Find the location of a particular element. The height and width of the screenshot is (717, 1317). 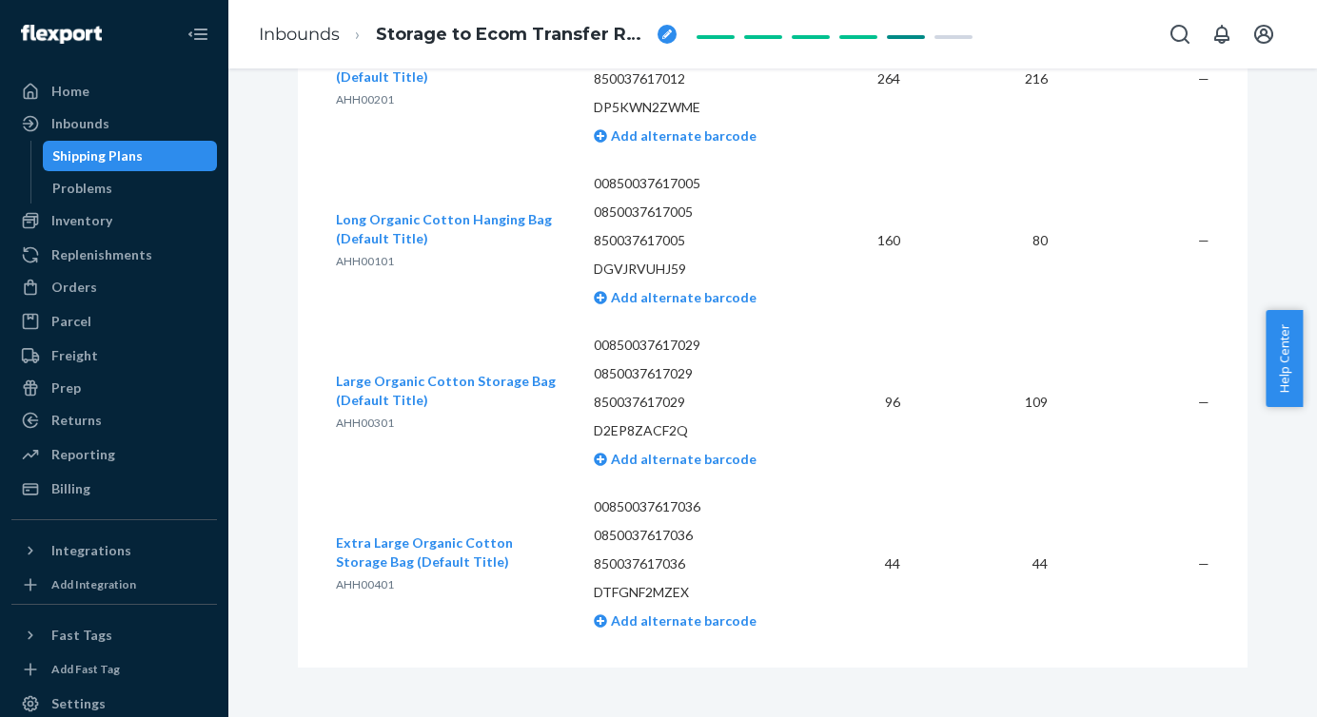

button: Open notifications is located at coordinates (1222, 34).